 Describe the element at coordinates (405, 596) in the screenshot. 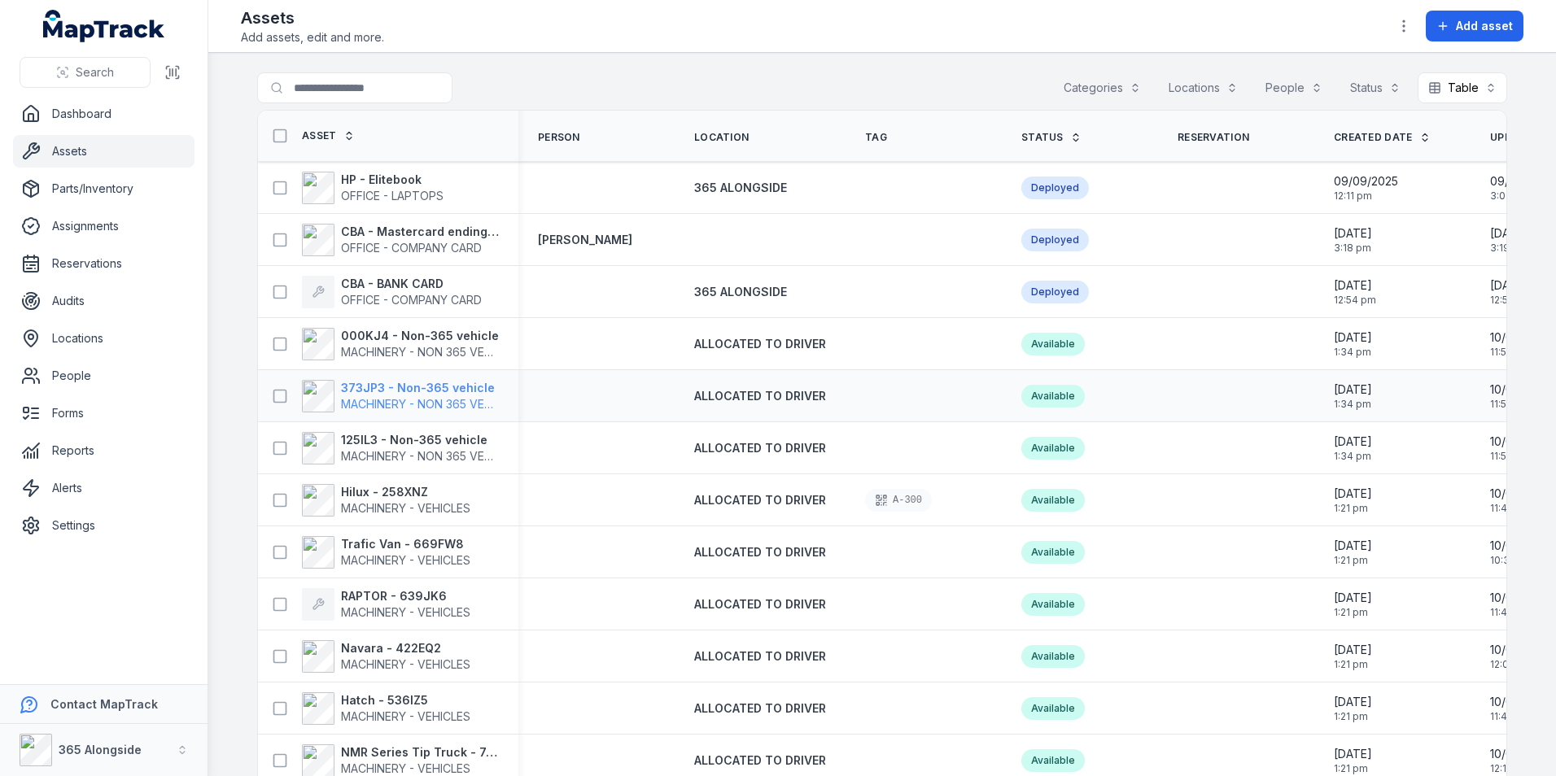

I see `strong: RAPTOR - 639JK6` at that location.